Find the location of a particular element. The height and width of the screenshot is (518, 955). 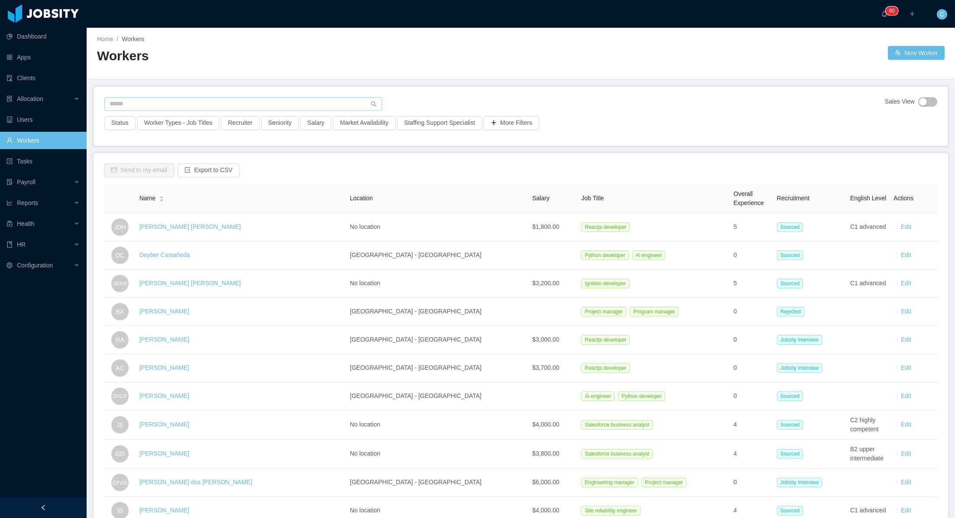

td: C1 advanced is located at coordinates (869, 283).